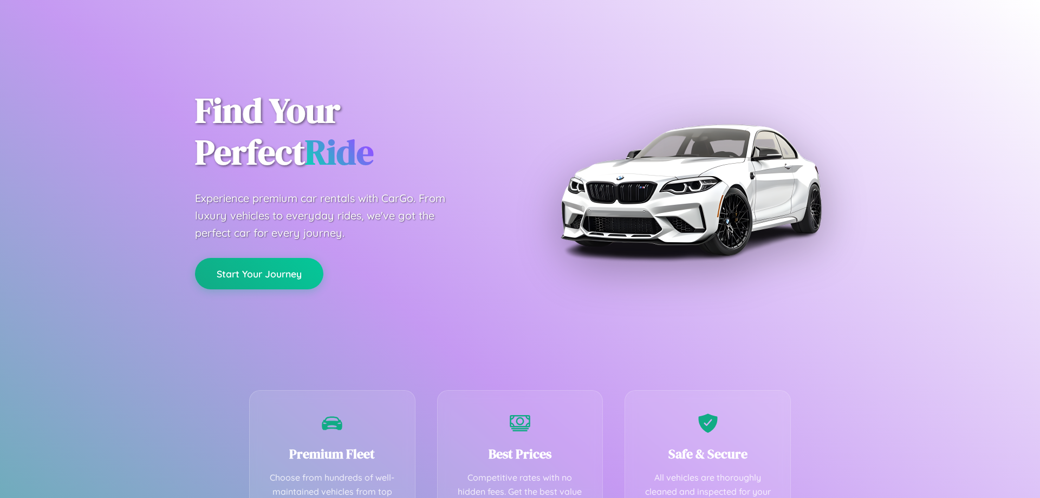 This screenshot has width=1040, height=498. I want to click on h3: Safe & Secure, so click(707, 453).